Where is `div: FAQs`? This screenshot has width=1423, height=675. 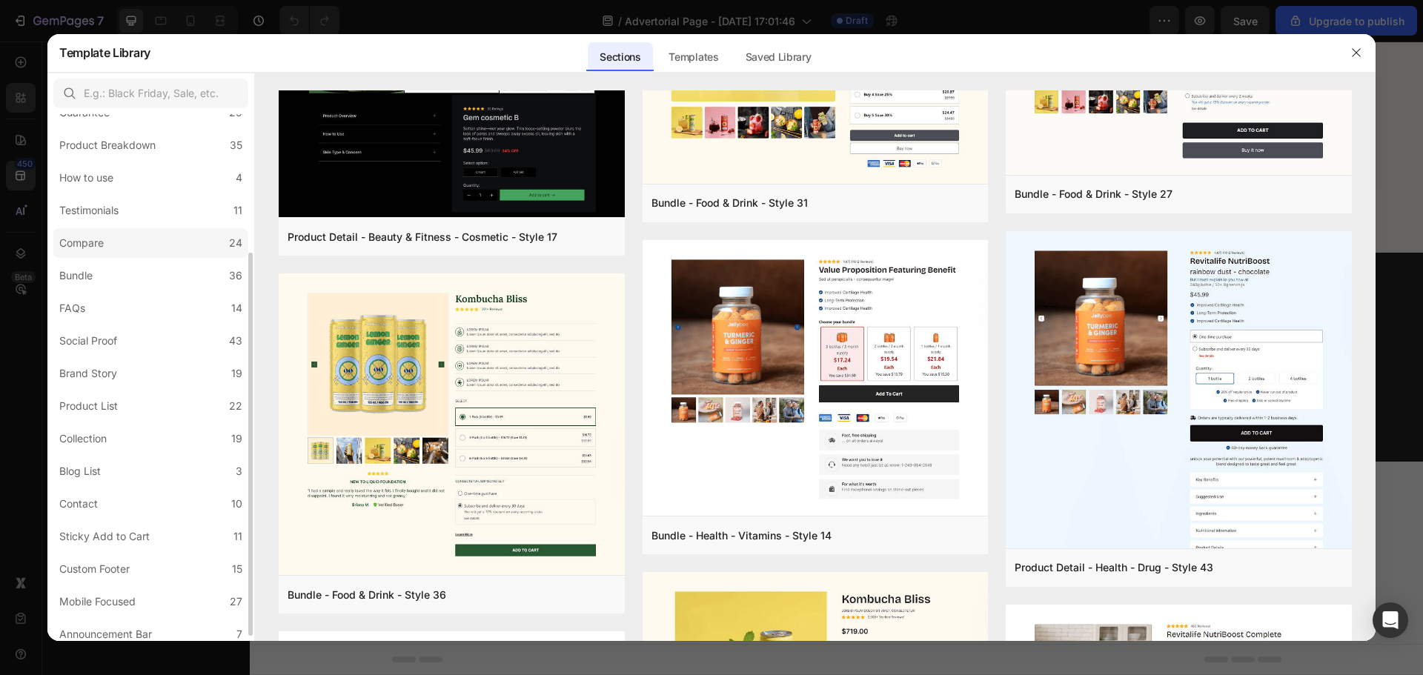 div: FAQs is located at coordinates (72, 308).